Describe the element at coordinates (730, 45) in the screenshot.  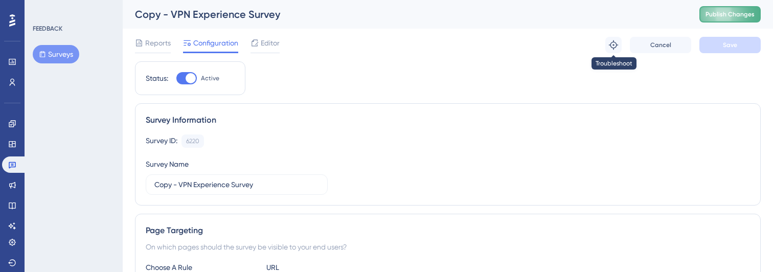
I see `button: Save` at that location.